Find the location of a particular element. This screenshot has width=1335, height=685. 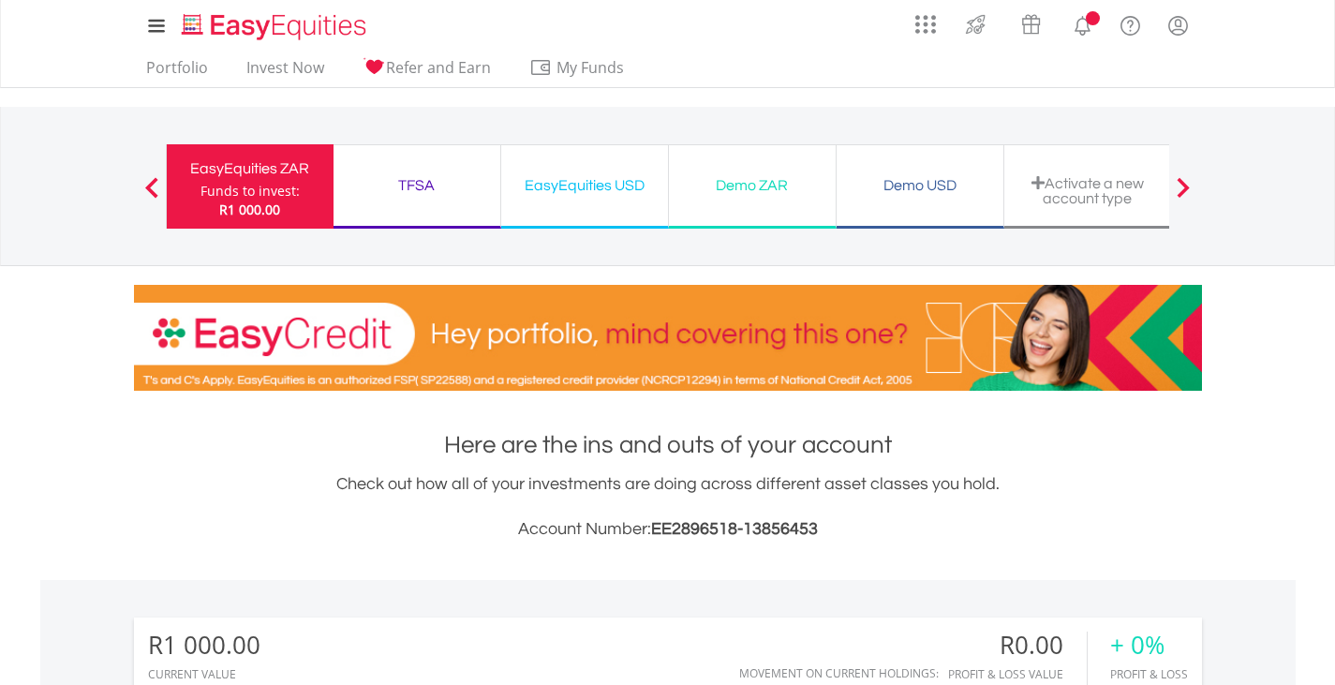

div: R1 000.00 is located at coordinates (204, 645).